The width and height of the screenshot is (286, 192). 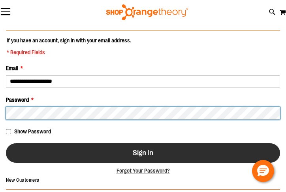 What do you see at coordinates (143, 170) in the screenshot?
I see `a: Forgot Your Password?` at bounding box center [143, 170].